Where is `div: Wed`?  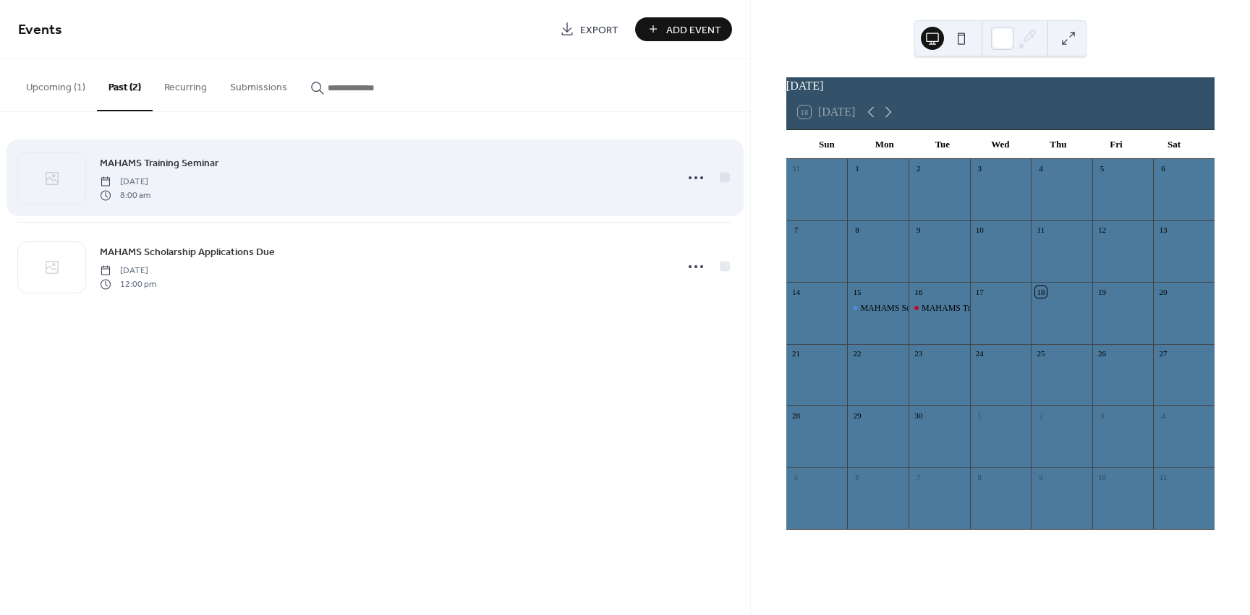
div: Wed is located at coordinates (1000, 145).